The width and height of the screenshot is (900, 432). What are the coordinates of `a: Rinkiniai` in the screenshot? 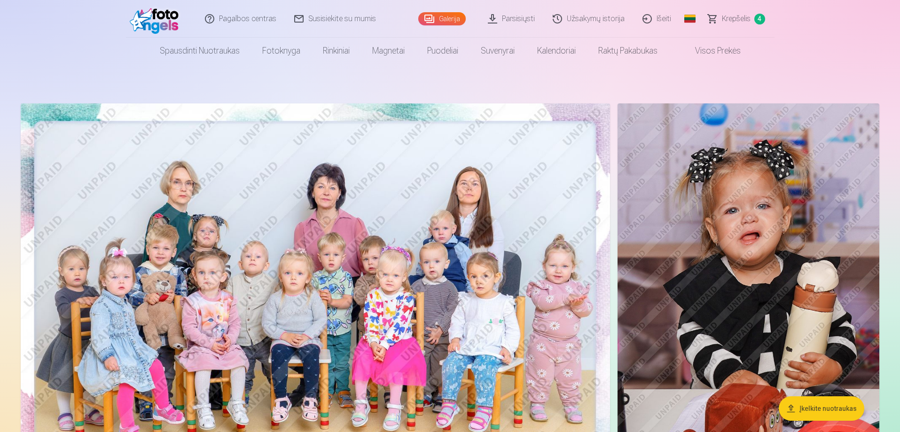 It's located at (336, 51).